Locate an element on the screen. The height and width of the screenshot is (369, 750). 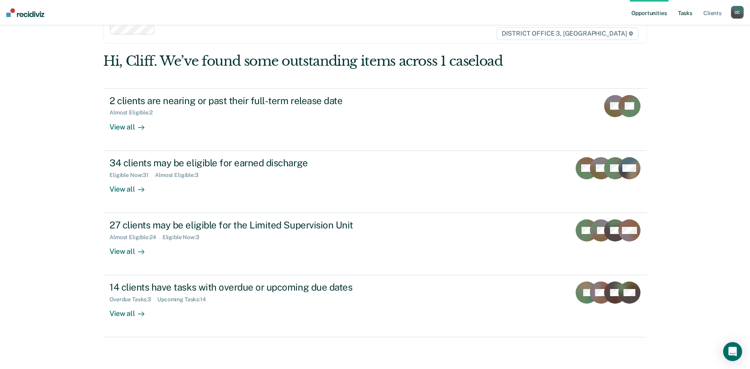
div: 2 clients are nearing or past their full-term release date is located at coordinates (248, 100).